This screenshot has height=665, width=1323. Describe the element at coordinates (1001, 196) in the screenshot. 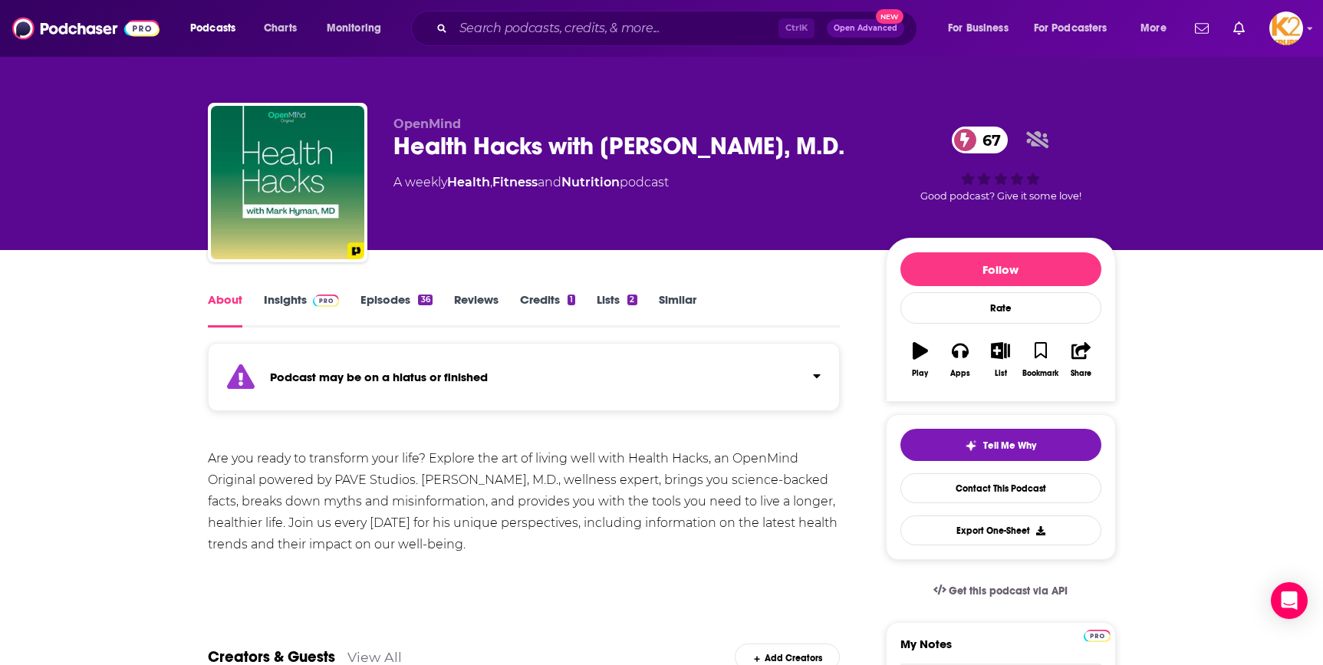

I see `span: Good podcast? Give it some love!` at that location.